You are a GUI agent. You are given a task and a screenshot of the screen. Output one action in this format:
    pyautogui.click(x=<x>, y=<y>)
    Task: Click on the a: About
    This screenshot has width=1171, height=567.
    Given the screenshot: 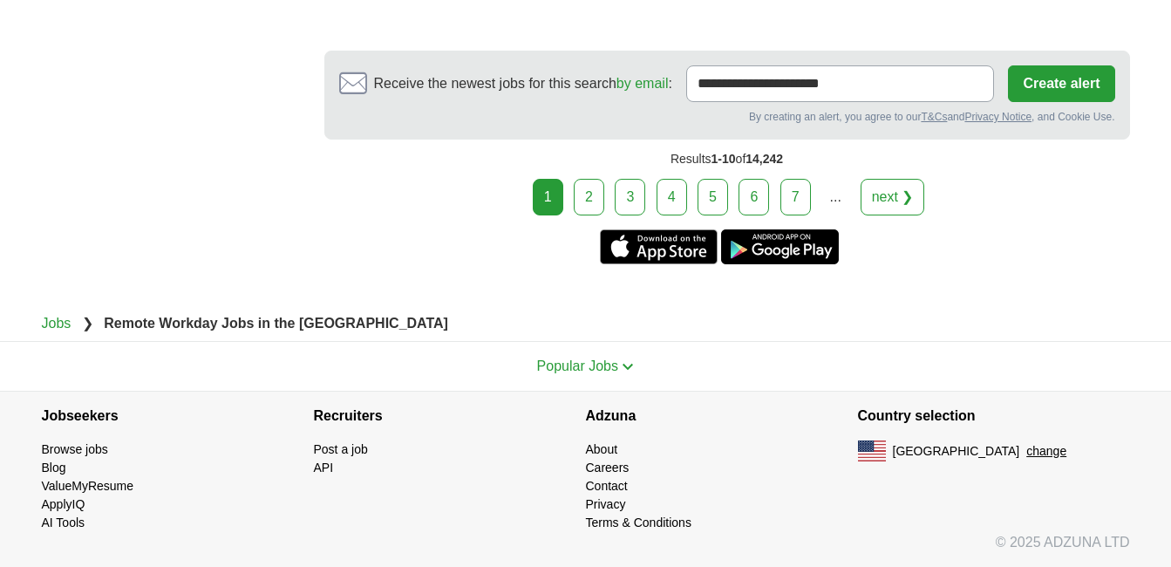 What is the action you would take?
    pyautogui.click(x=602, y=449)
    